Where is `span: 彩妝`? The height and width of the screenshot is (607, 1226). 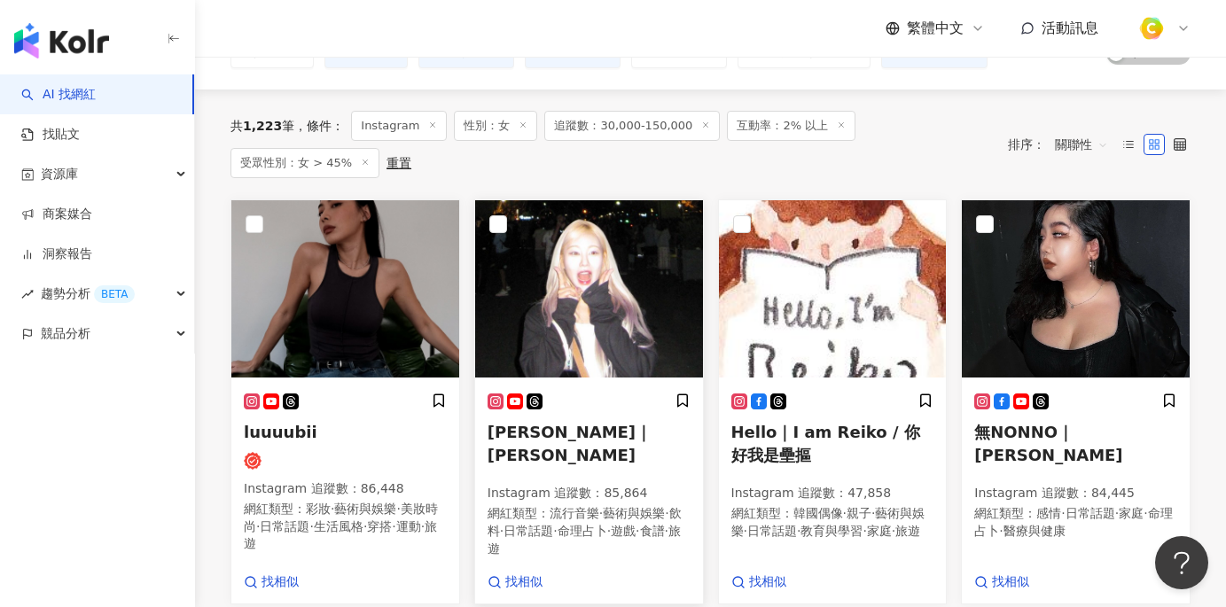
span: 彩妝 is located at coordinates (318, 509).